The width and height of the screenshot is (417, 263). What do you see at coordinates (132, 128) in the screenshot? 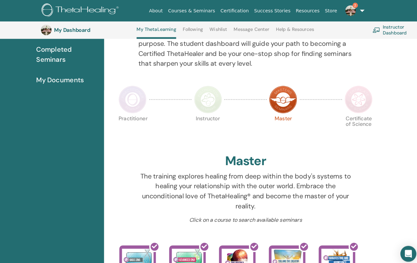
I see `p: Practitioner` at bounding box center [132, 128].